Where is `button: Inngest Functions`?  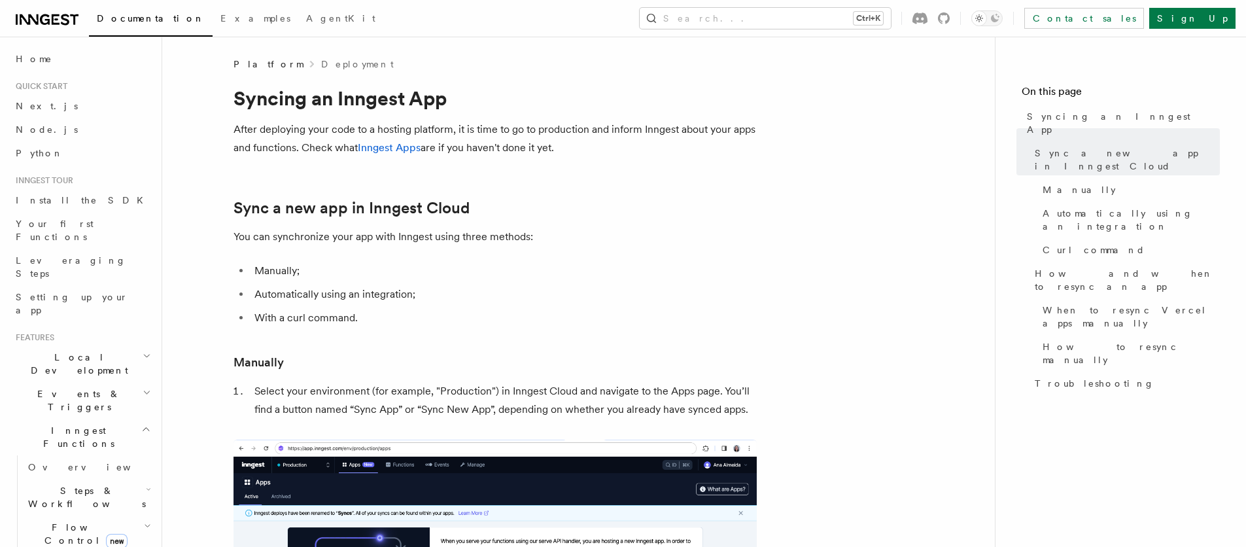 button: Inngest Functions is located at coordinates (82, 437).